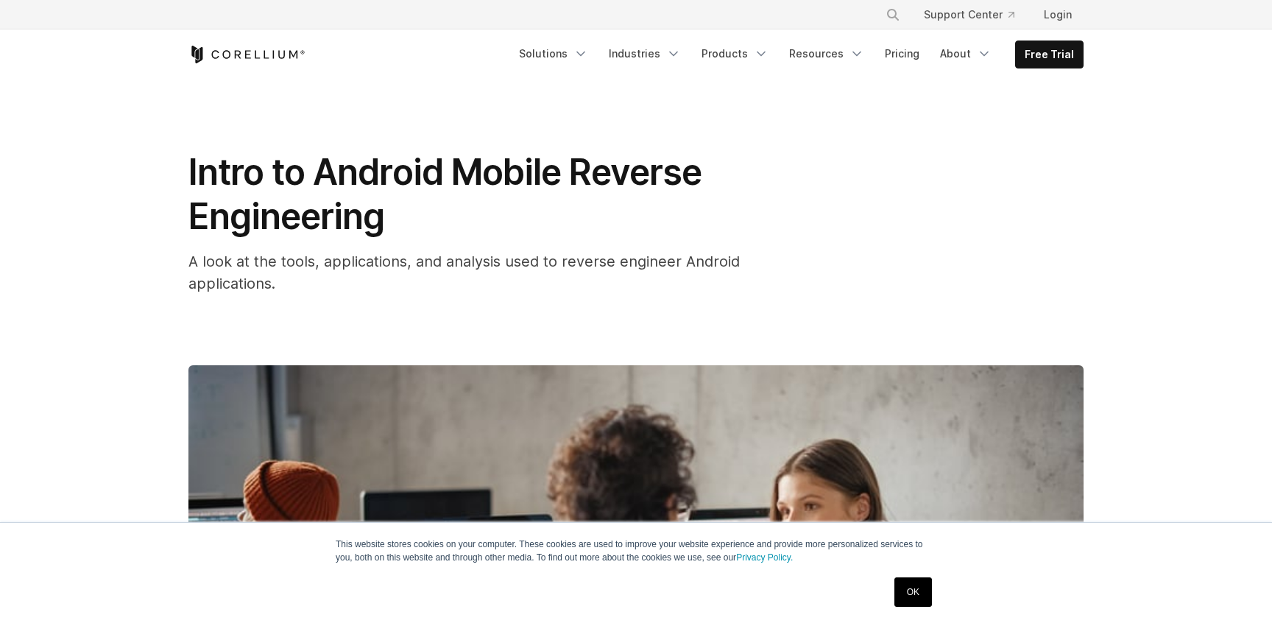  What do you see at coordinates (893, 15) in the screenshot?
I see `button: Search` at bounding box center [893, 15].